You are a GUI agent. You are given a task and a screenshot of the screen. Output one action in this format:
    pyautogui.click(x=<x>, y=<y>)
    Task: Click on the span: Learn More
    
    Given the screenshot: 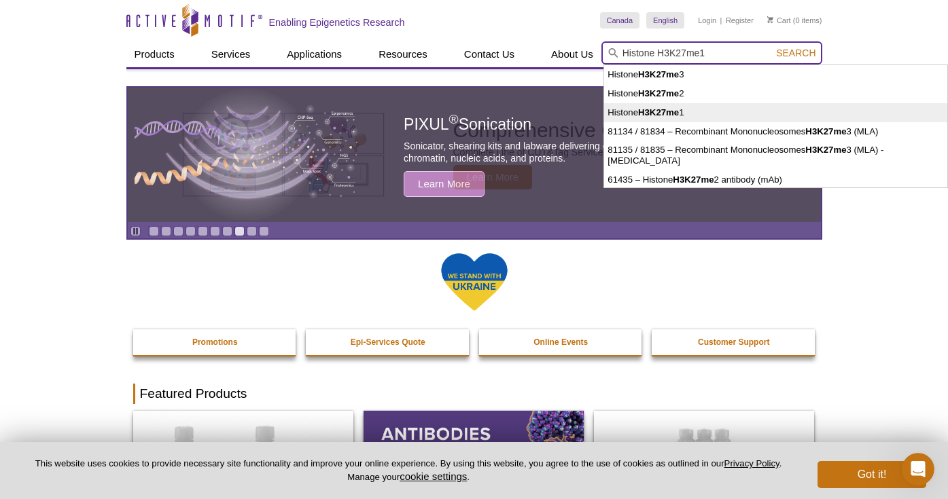 What is the action you would take?
    pyautogui.click(x=493, y=177)
    